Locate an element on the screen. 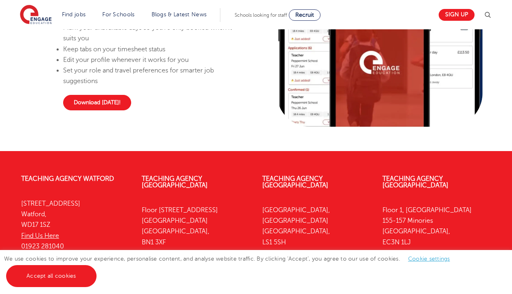 Image resolution: width=512 pixels, height=294 pixels. a: Recruit is located at coordinates (305, 15).